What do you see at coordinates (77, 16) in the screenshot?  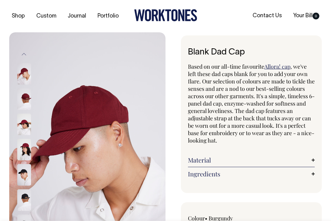 I see `a: Journal` at bounding box center [77, 16].